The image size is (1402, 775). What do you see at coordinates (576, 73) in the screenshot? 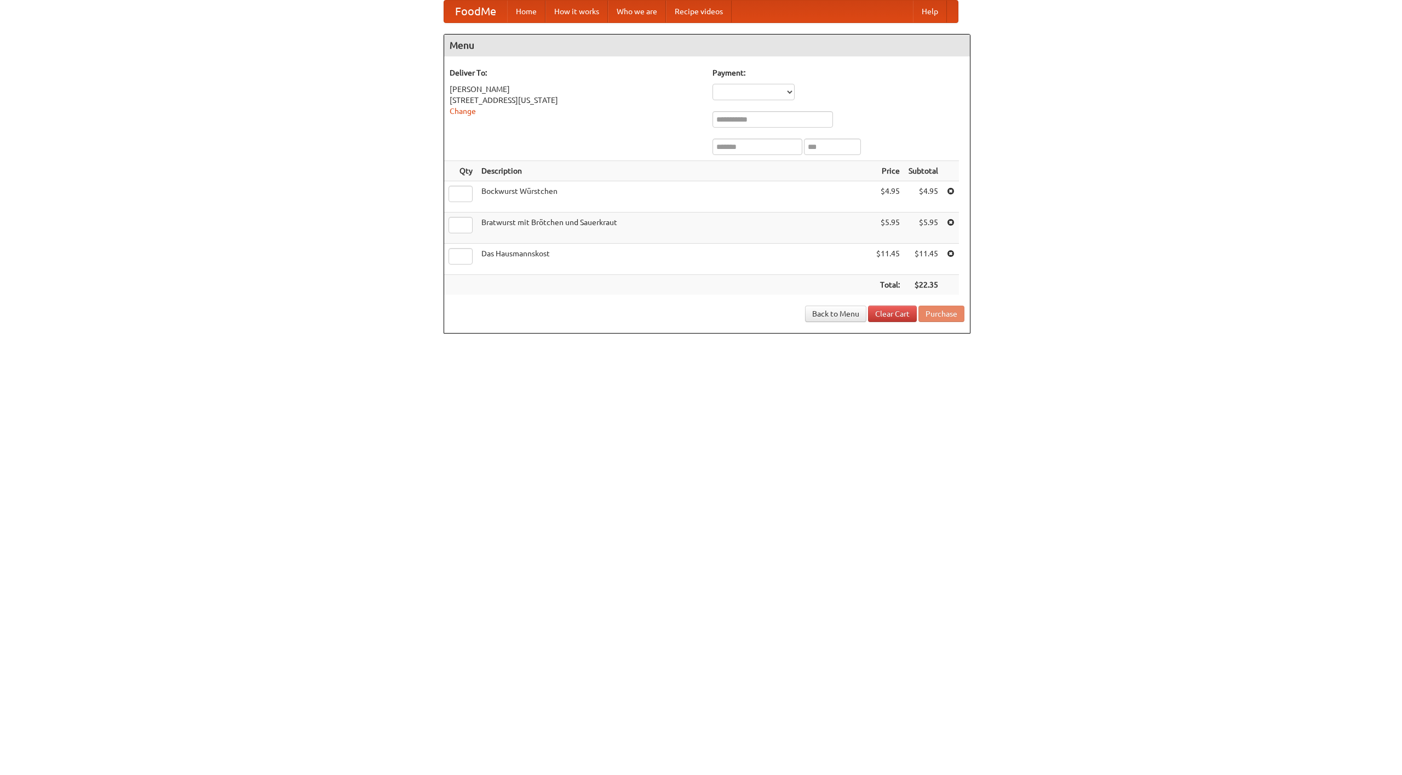
I see `h5: Deliver To:` at bounding box center [576, 73].